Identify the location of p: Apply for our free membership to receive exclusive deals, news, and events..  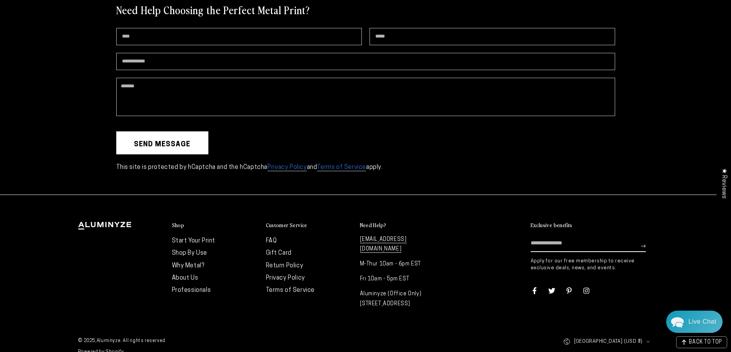
(592, 265).